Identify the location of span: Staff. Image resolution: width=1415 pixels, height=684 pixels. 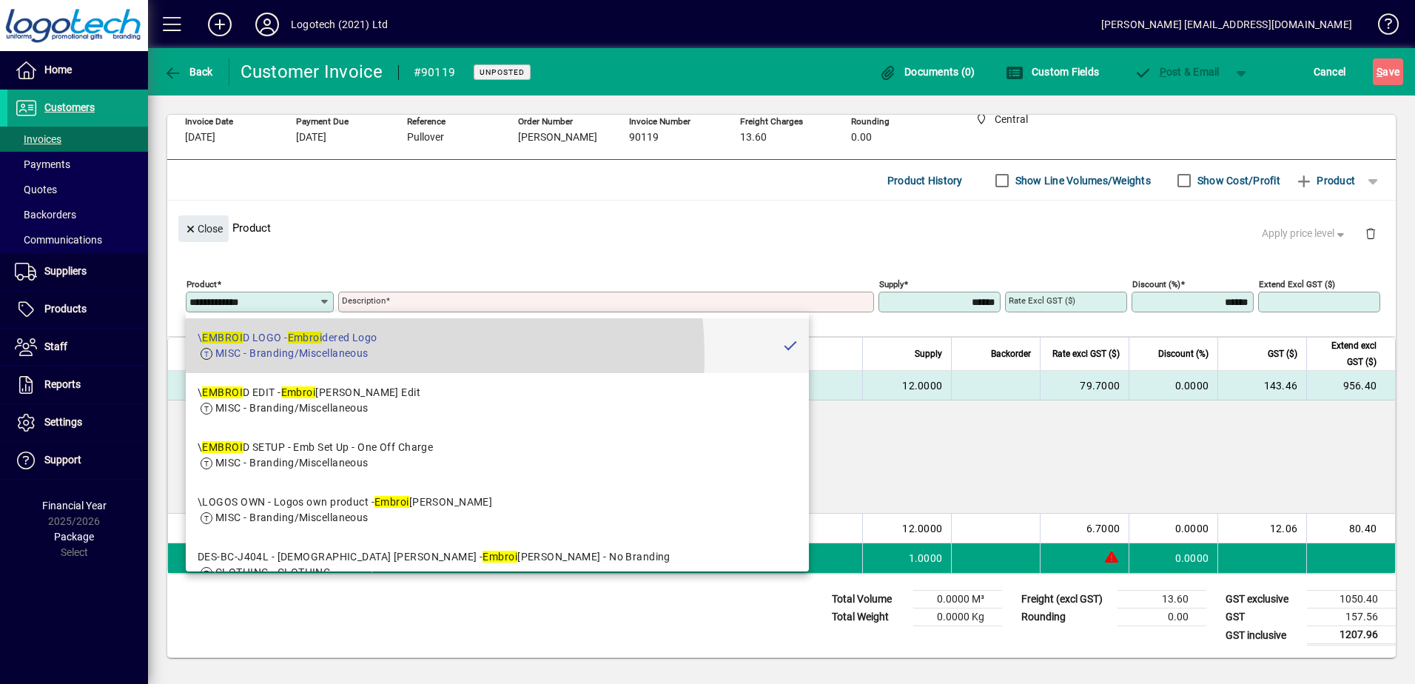
(55, 346).